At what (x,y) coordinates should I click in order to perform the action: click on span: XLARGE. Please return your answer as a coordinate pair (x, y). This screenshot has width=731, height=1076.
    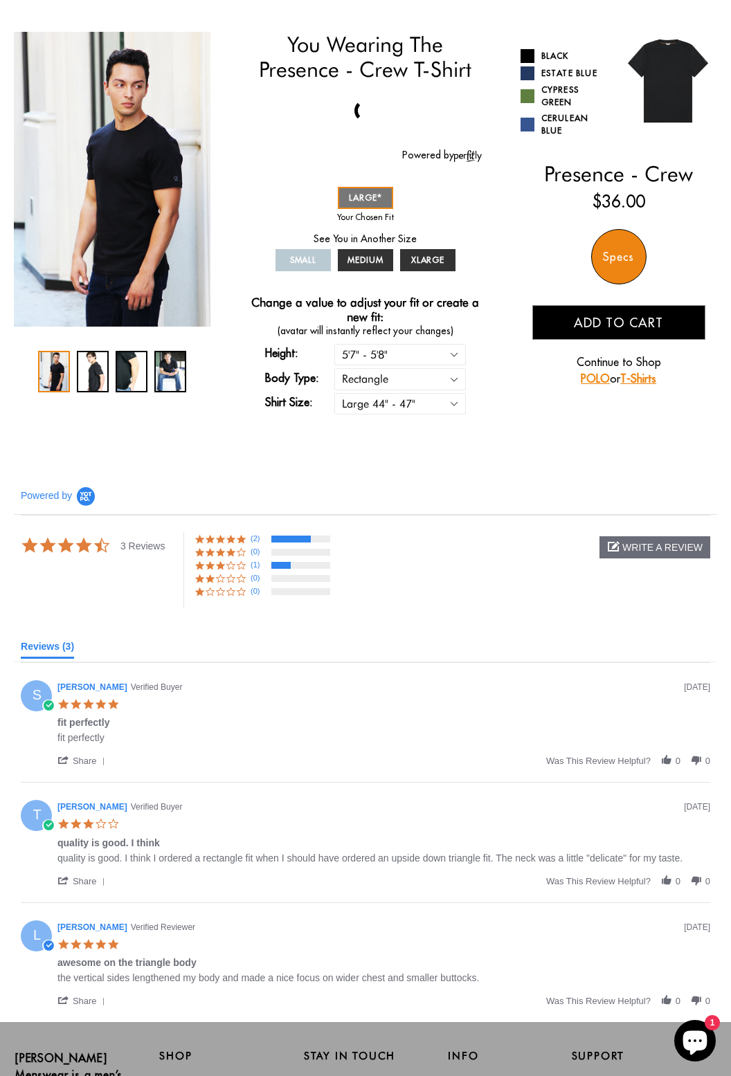
    Looking at the image, I should click on (428, 260).